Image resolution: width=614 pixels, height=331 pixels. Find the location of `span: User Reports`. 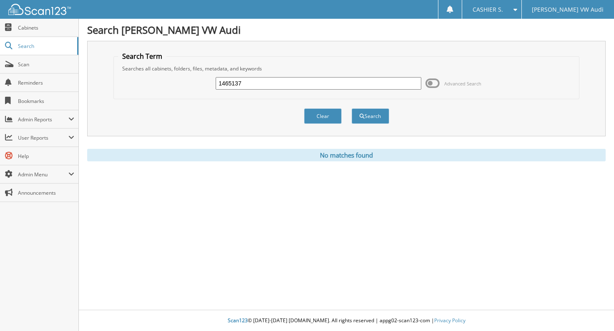

span: User Reports is located at coordinates (43, 138).